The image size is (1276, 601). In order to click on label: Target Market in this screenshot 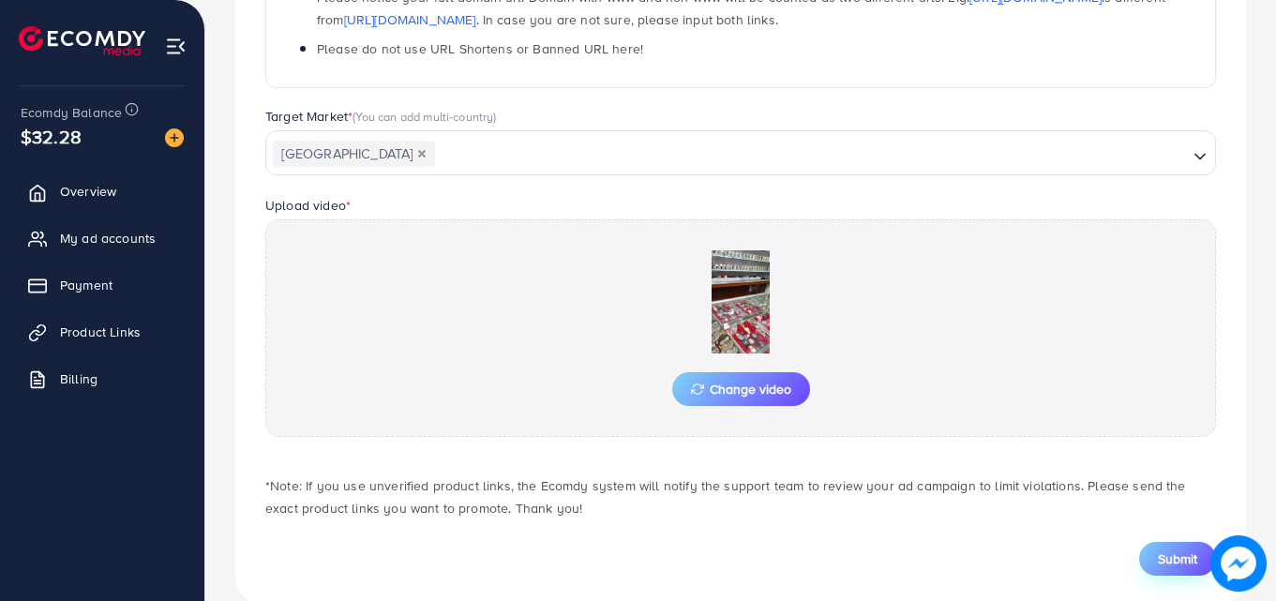, I will do `click(381, 116)`.